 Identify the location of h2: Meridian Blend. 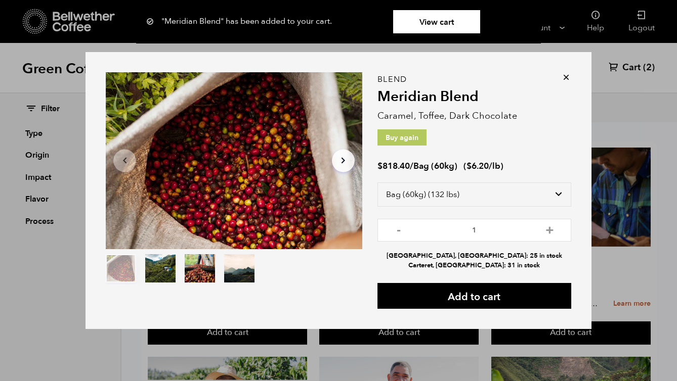
(474, 97).